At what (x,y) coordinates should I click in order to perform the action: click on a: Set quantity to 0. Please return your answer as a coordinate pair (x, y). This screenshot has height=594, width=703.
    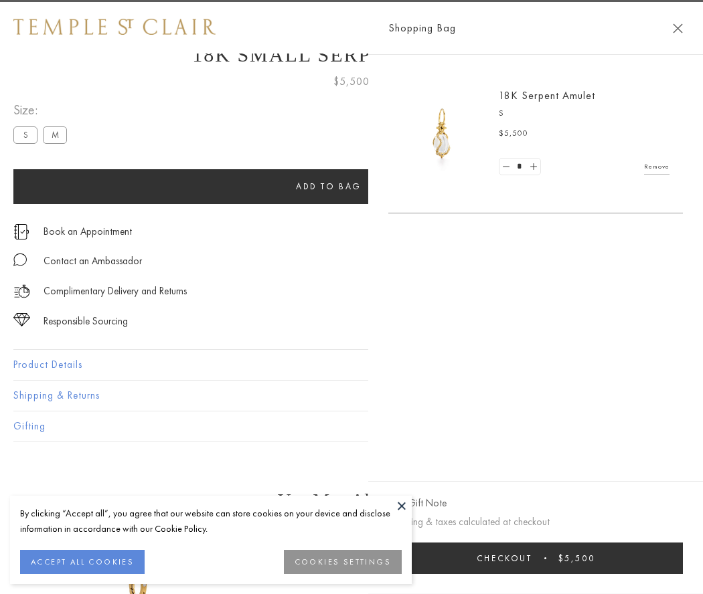
    Looking at the image, I should click on (506, 167).